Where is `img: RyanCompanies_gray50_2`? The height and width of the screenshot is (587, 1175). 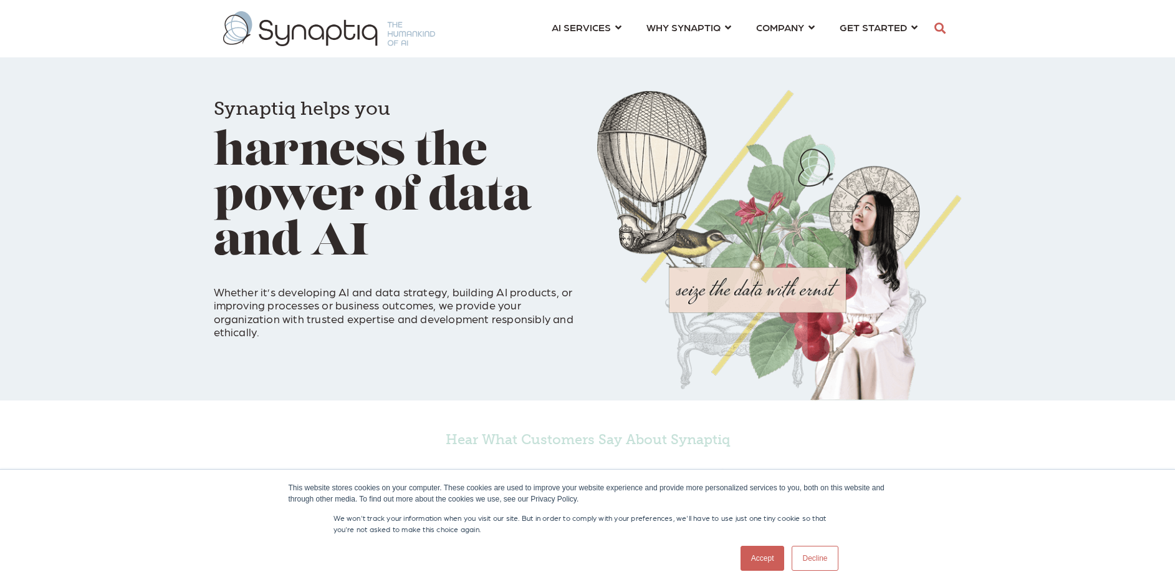 img: RyanCompanies_gray50_2 is located at coordinates (319, 481).